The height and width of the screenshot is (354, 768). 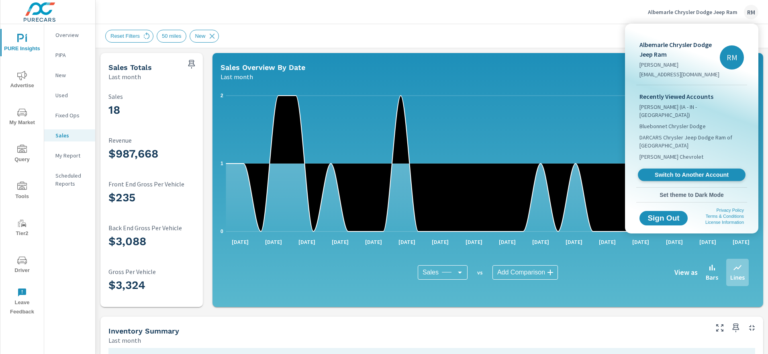 What do you see at coordinates (692, 195) in the screenshot?
I see `span: Set theme to Dark Mode` at bounding box center [692, 195].